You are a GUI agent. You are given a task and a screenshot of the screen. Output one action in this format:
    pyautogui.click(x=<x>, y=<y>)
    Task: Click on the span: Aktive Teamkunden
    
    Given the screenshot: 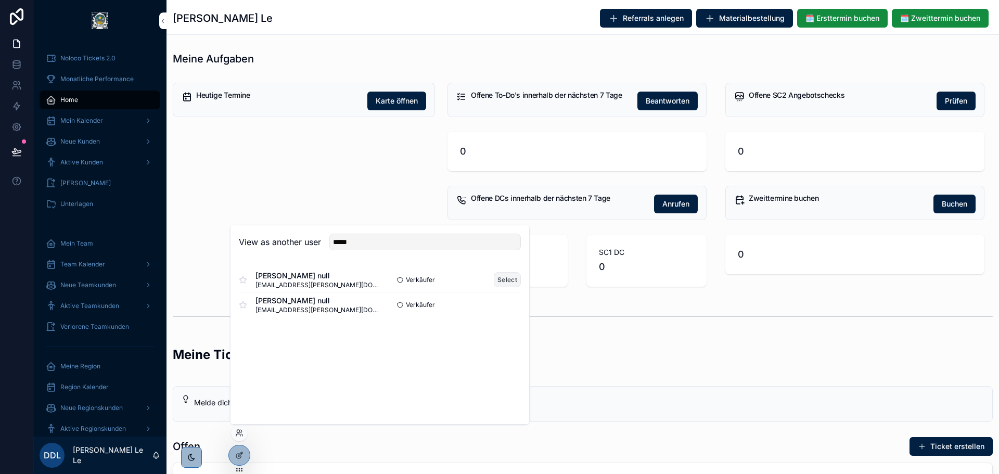 What is the action you would take?
    pyautogui.click(x=89, y=306)
    